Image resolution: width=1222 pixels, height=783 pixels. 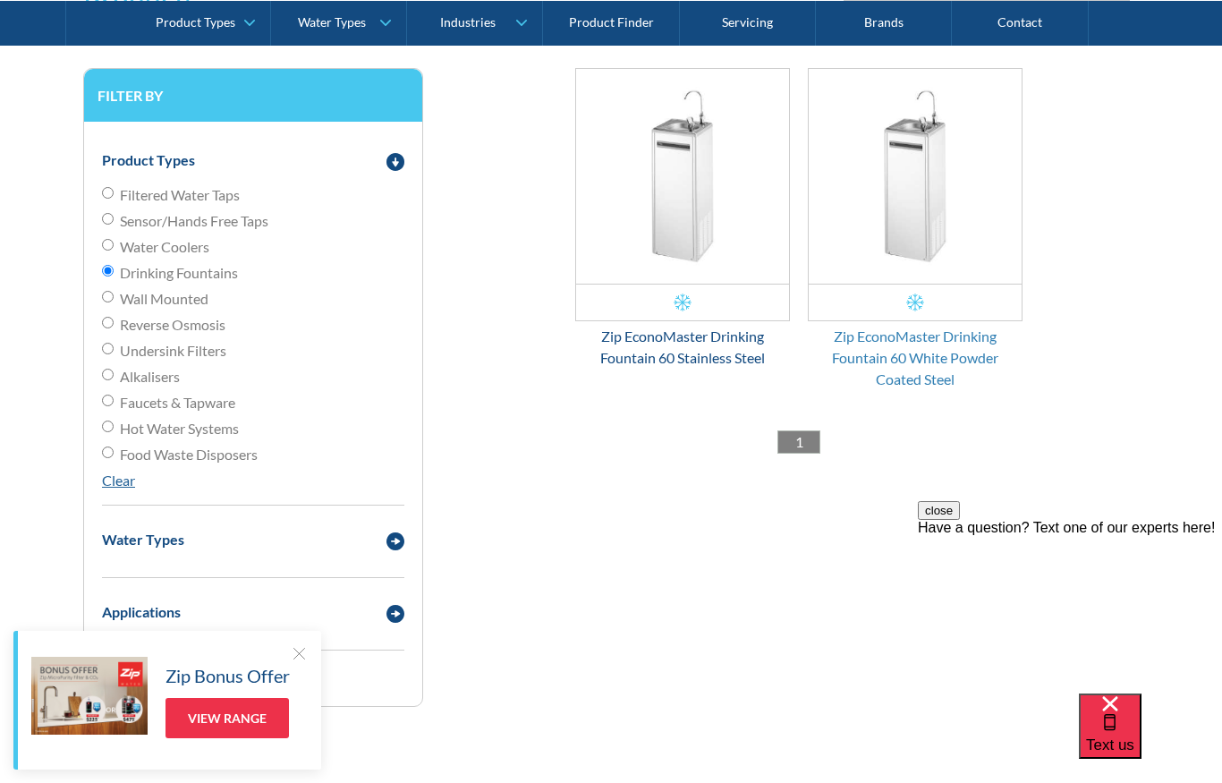 What do you see at coordinates (149, 377) in the screenshot?
I see `span: Alkalisers` at bounding box center [149, 377].